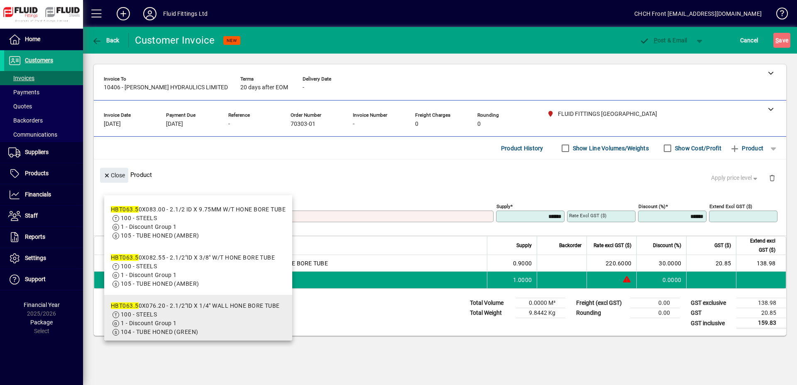  Describe the element at coordinates (663, 40) in the screenshot. I see `button: Post & Email` at that location.